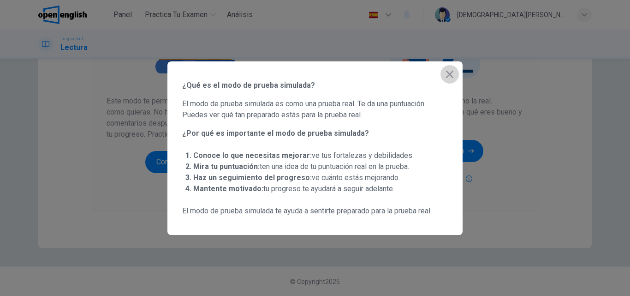  What do you see at coordinates (302, 155) in the screenshot?
I see `span: ve tus fortalezas y debilidades` at bounding box center [302, 155].